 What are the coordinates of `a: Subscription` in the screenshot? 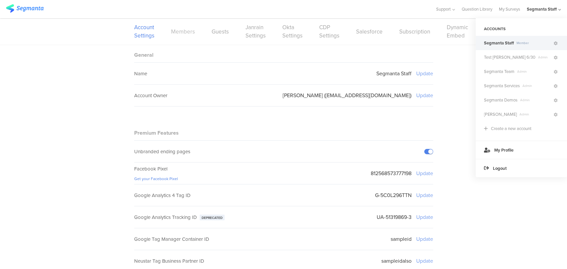 It's located at (414, 32).